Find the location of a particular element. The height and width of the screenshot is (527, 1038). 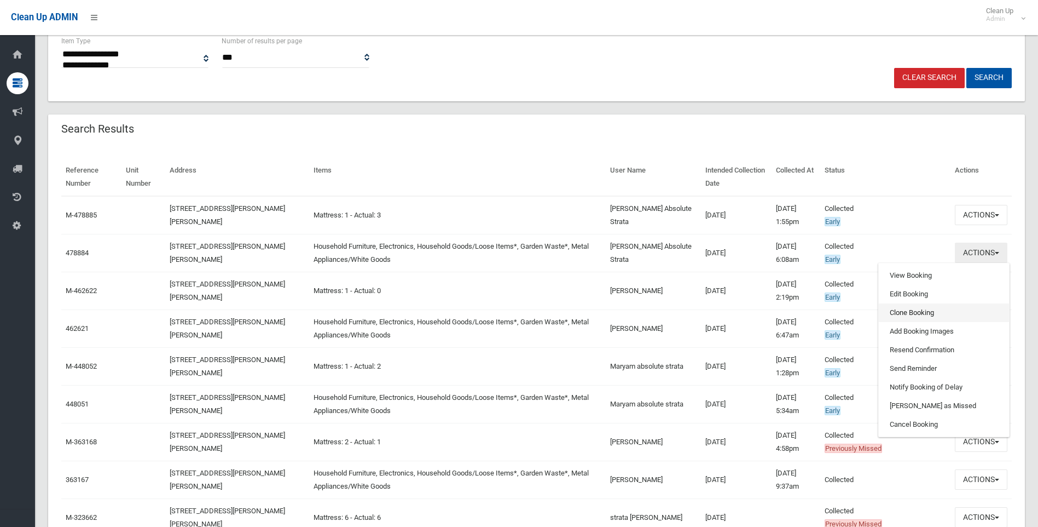

a: M-448052 is located at coordinates (81, 366).